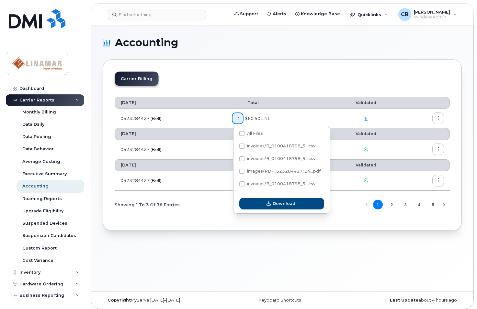 The image size is (477, 309). What do you see at coordinates (257, 118) in the screenshot?
I see `span: $60,501.41` at bounding box center [257, 118].